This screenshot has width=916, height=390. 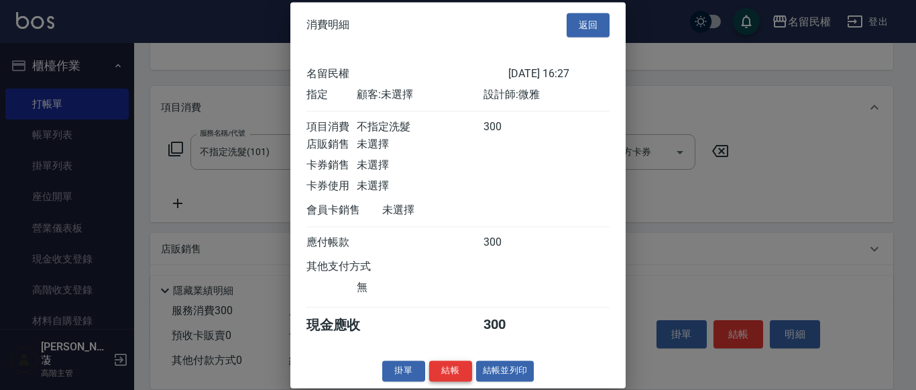 What do you see at coordinates (344, 325) in the screenshot?
I see `div: 現金應收` at bounding box center [344, 325].